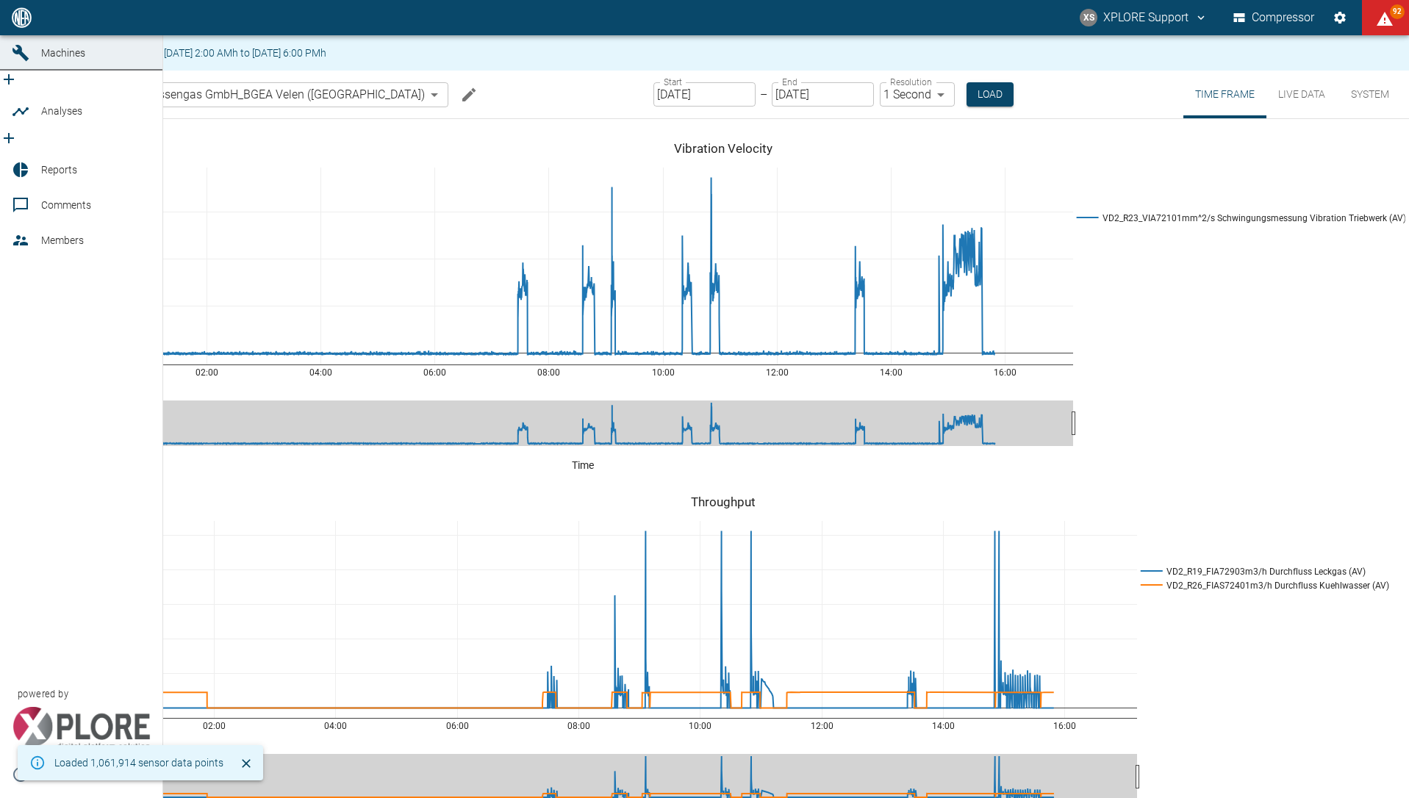 The height and width of the screenshot is (798, 1409). I want to click on img: Xplore Logo, so click(81, 729).